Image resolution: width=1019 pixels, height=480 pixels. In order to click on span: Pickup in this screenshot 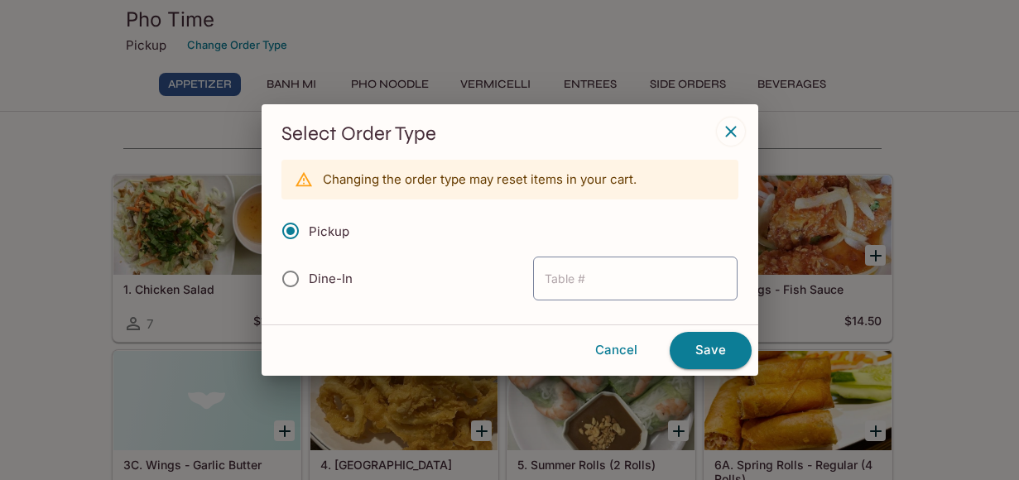, I will do `click(328, 231)`.